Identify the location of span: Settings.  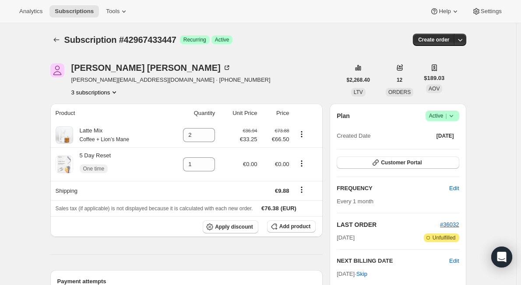
(491, 11).